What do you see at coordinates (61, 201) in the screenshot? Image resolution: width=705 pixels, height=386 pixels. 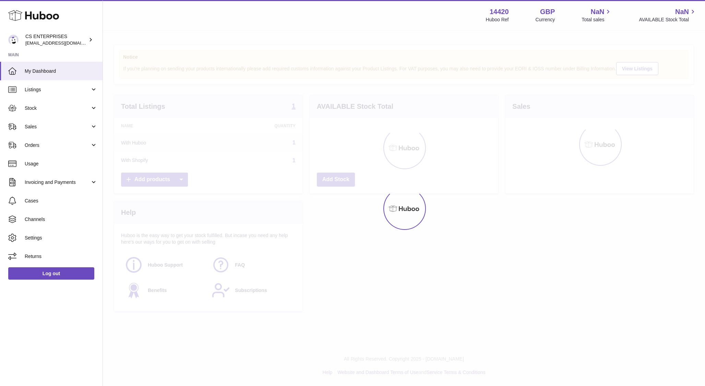 I see `span: Cases` at bounding box center [61, 201].